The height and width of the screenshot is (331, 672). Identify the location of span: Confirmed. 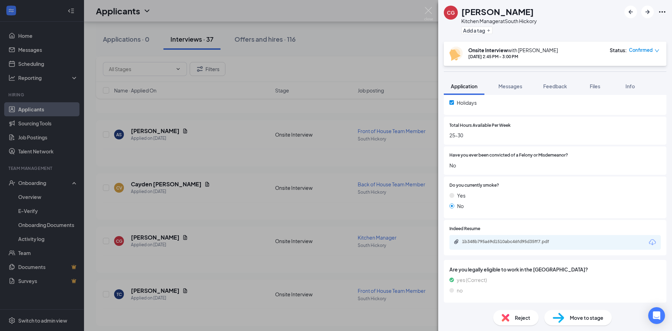
(641, 50).